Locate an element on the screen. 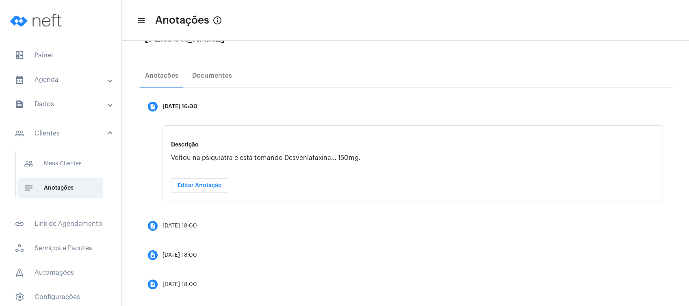  p: Voltou na psiquiatra e está tomando Desvenlafaxina… 150mg. is located at coordinates (413, 158).